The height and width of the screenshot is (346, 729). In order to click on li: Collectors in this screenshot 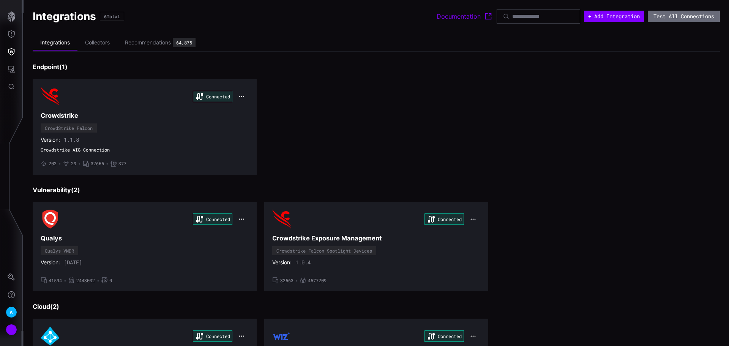, I will do `click(97, 43)`.